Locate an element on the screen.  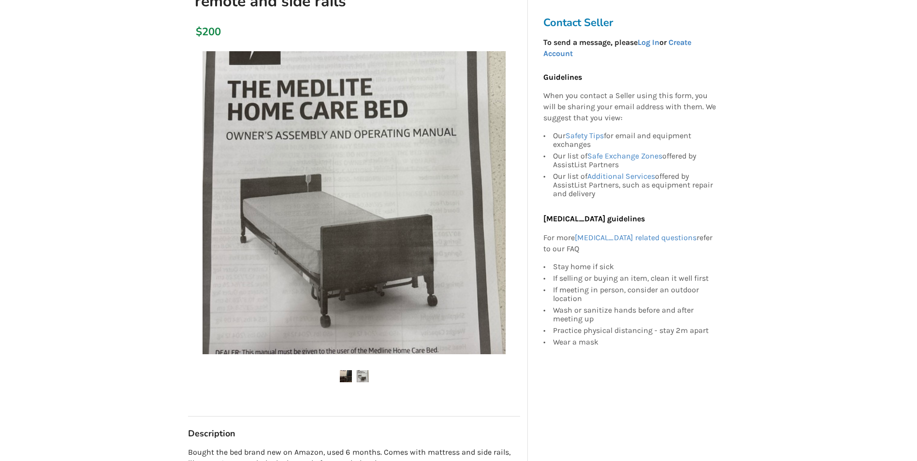
div: $200 is located at coordinates (198, 32).